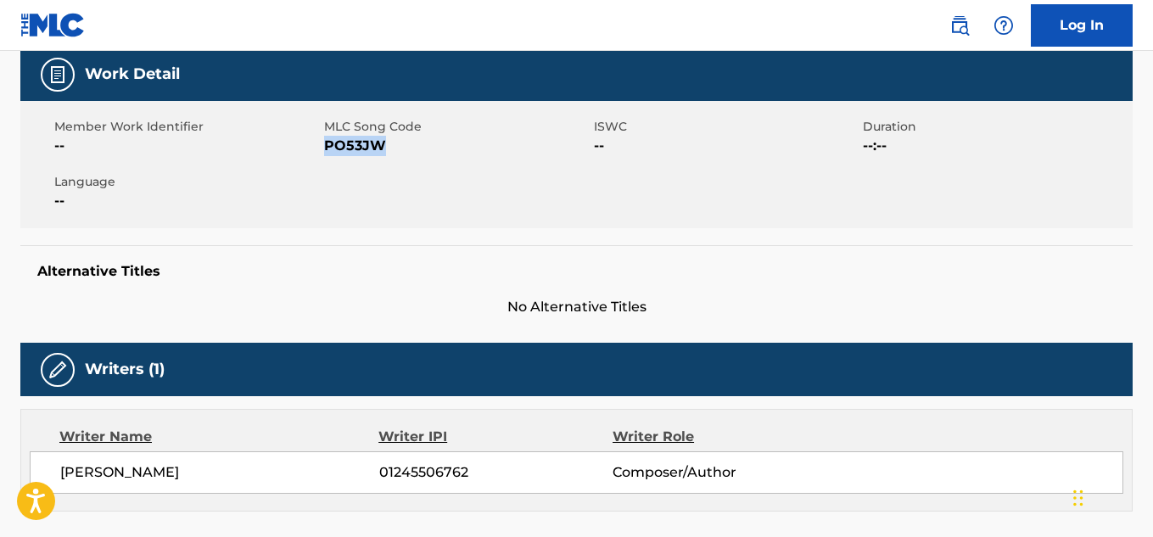 The width and height of the screenshot is (1153, 537). I want to click on span: MLC Song Code, so click(456, 126).